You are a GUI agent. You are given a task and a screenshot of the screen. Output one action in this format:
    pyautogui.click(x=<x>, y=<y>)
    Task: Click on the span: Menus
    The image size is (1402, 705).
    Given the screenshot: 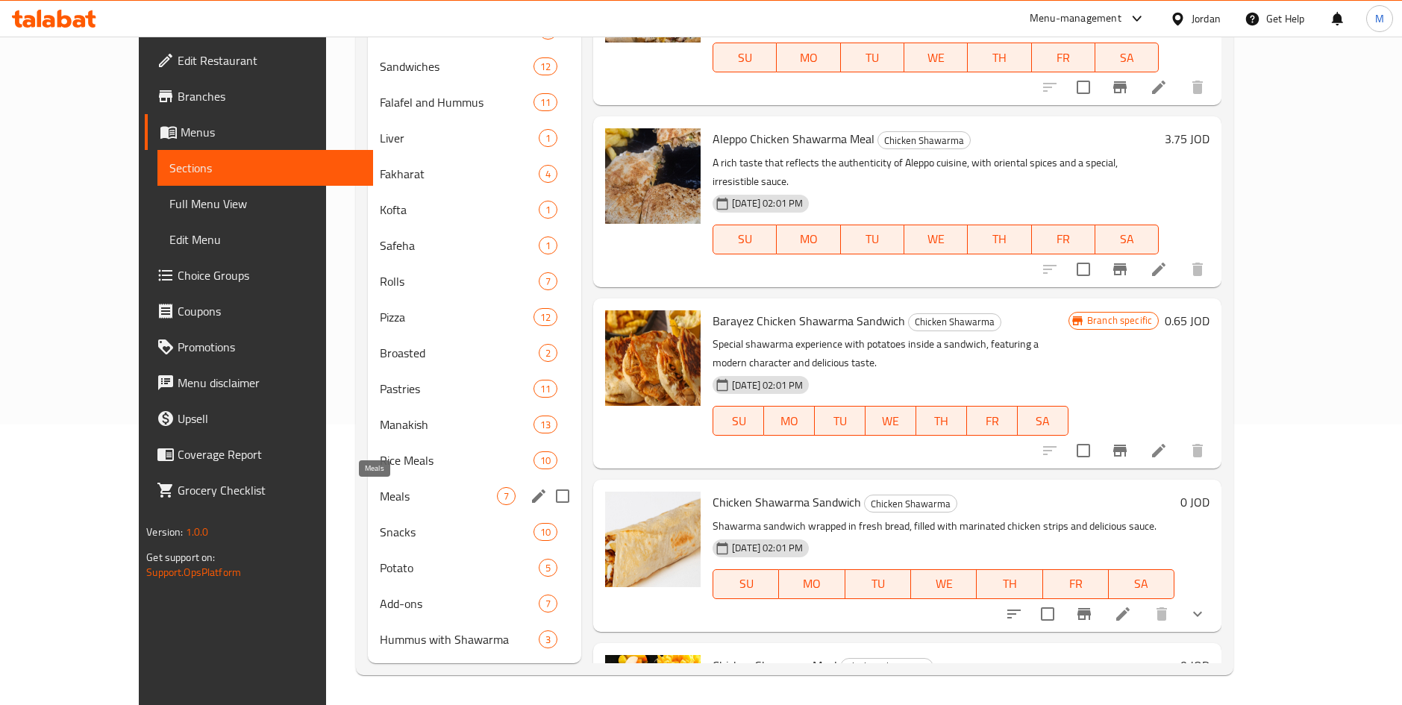 What is the action you would take?
    pyautogui.click(x=271, y=132)
    